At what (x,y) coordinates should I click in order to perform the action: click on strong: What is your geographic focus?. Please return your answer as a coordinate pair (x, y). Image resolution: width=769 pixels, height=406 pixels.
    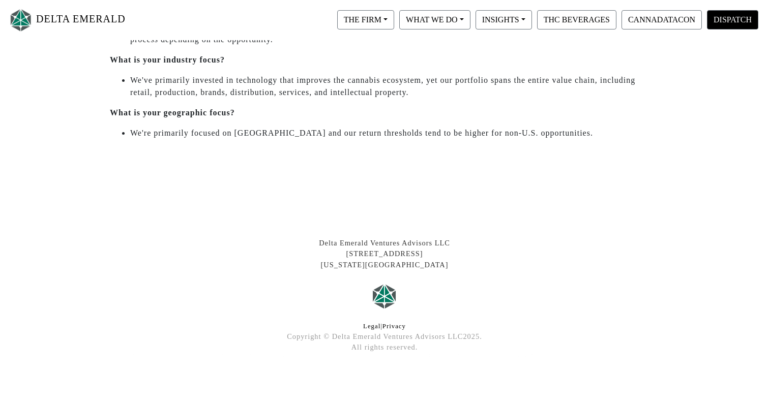
    Looking at the image, I should click on (172, 112).